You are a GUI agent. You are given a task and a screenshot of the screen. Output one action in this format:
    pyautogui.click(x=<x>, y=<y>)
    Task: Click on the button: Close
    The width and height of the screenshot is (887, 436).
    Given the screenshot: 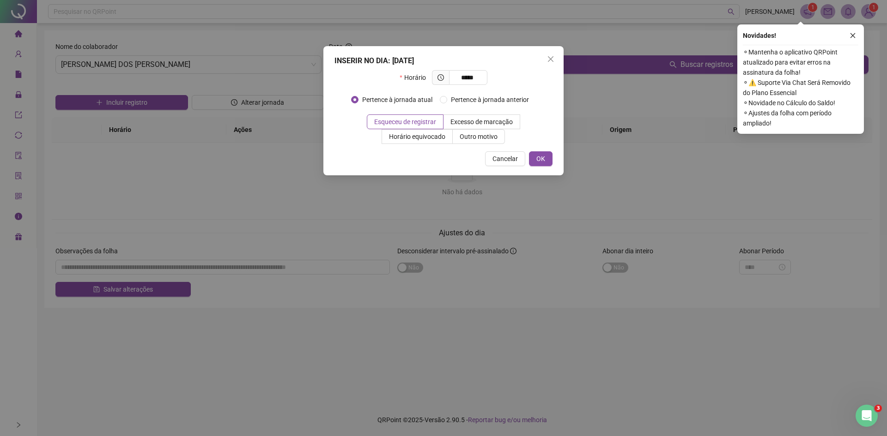 What is the action you would take?
    pyautogui.click(x=550, y=59)
    